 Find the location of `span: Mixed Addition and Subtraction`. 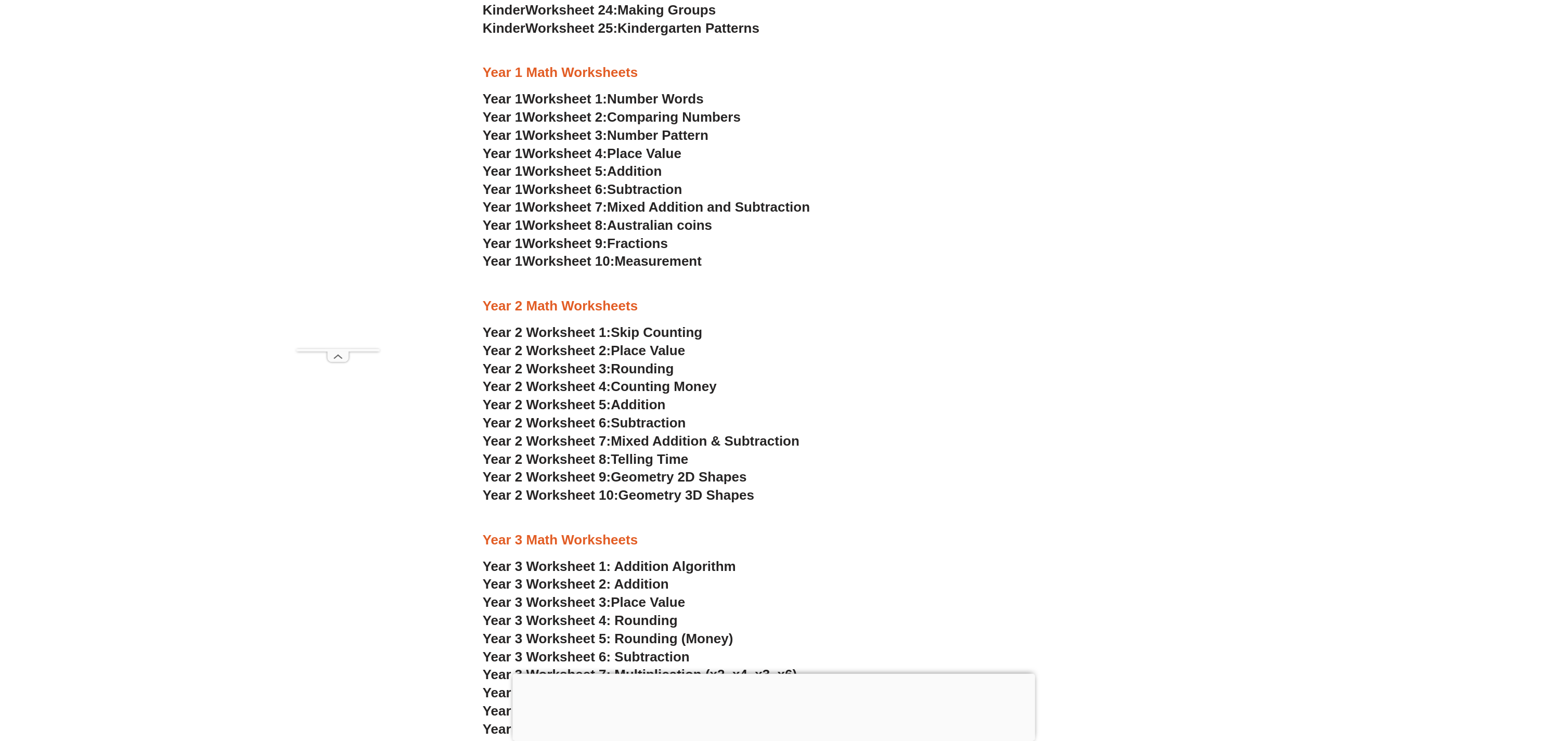

span: Mixed Addition and Subtraction is located at coordinates (708, 207).